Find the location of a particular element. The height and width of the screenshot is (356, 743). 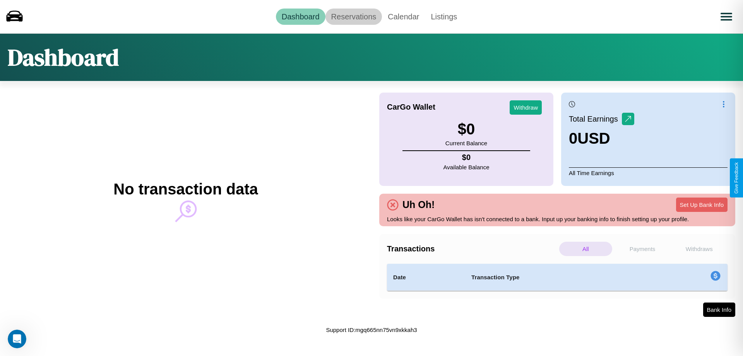

a: Listings is located at coordinates (444, 17).